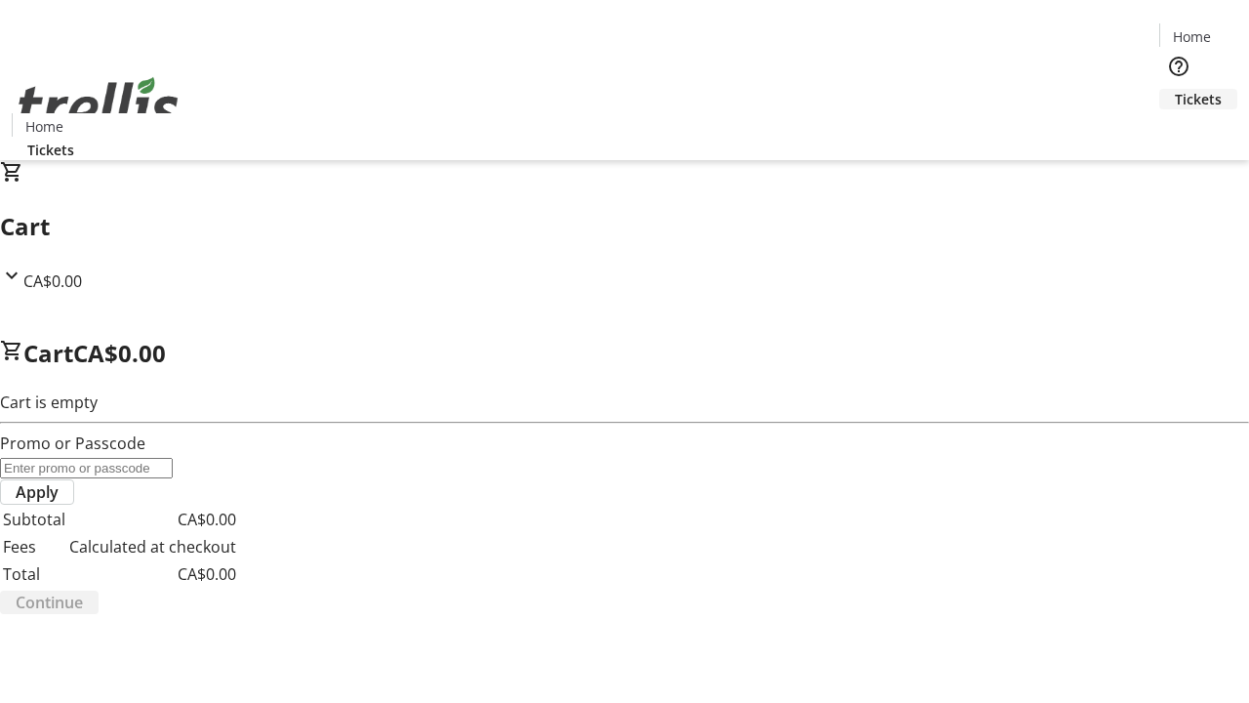 Image resolution: width=1249 pixels, height=703 pixels. What do you see at coordinates (99, 104) in the screenshot?
I see `img: Orient E2E Organization C2jr3sMsve's Logo` at bounding box center [99, 104].